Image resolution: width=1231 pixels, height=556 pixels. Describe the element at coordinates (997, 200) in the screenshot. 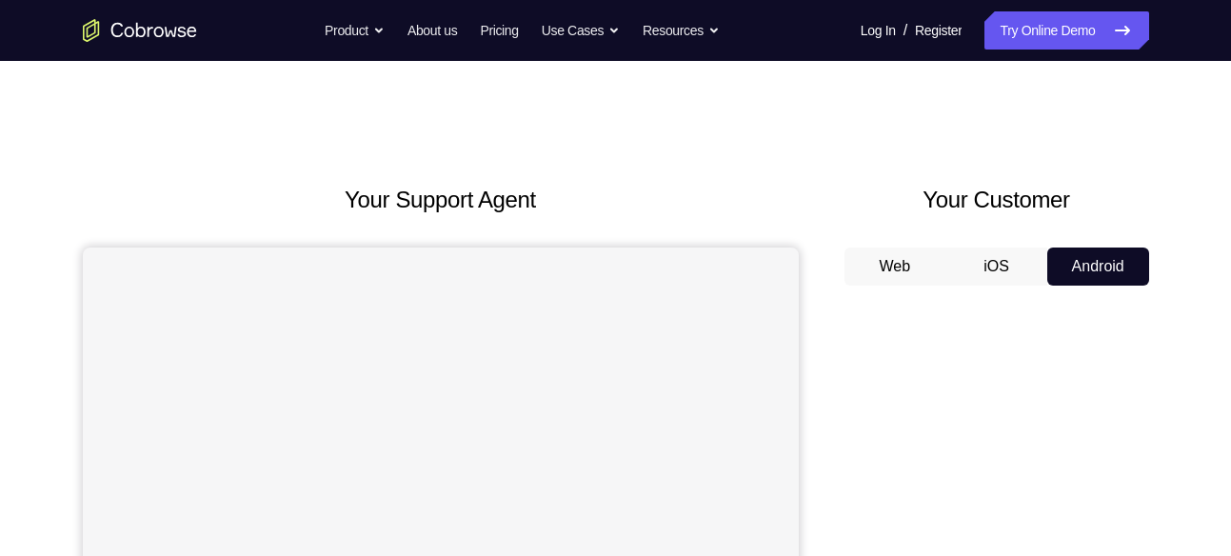

I see `h2: Your Customer` at that location.